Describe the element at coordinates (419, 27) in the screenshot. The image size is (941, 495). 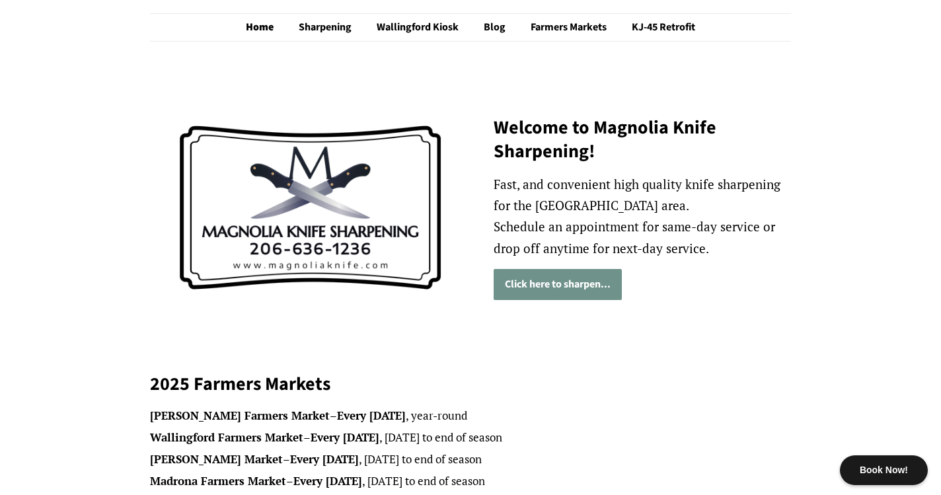
I see `a: Wallingford Kiosk` at that location.